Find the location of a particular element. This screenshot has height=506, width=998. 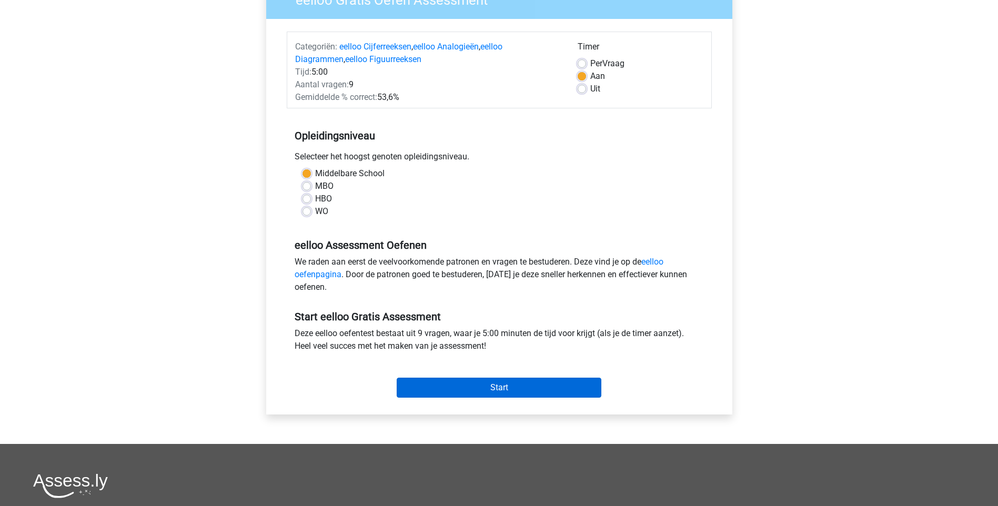

label: Vraag is located at coordinates (607, 64).